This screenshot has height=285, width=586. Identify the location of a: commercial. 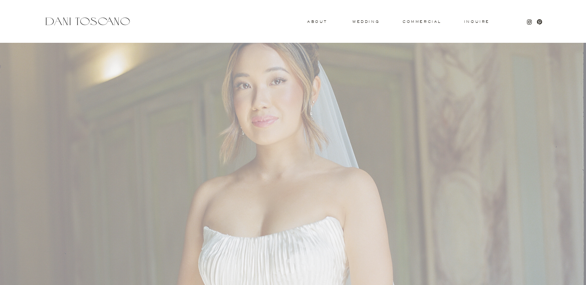
(422, 22).